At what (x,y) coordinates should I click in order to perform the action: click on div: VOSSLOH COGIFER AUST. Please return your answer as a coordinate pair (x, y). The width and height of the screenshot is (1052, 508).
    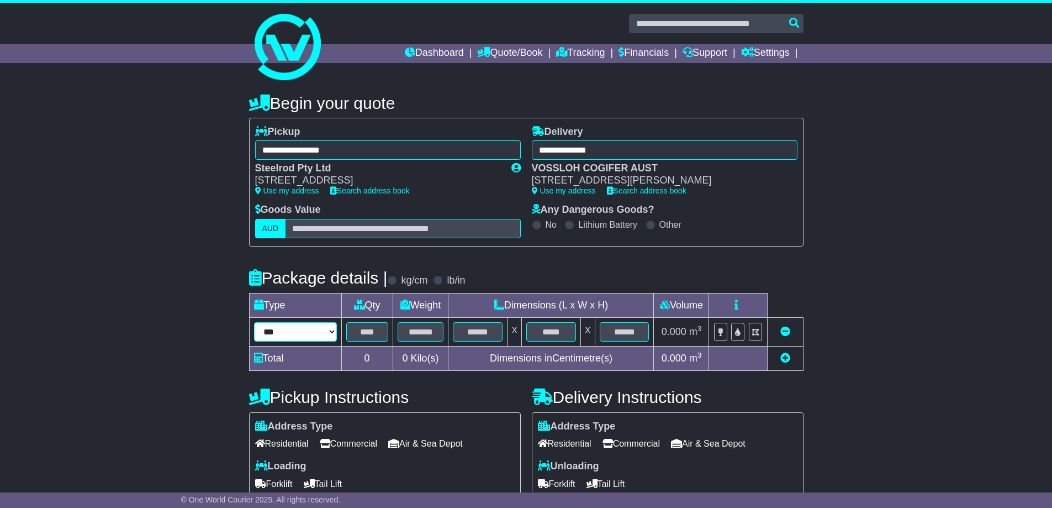
    Looking at the image, I should click on (659, 168).